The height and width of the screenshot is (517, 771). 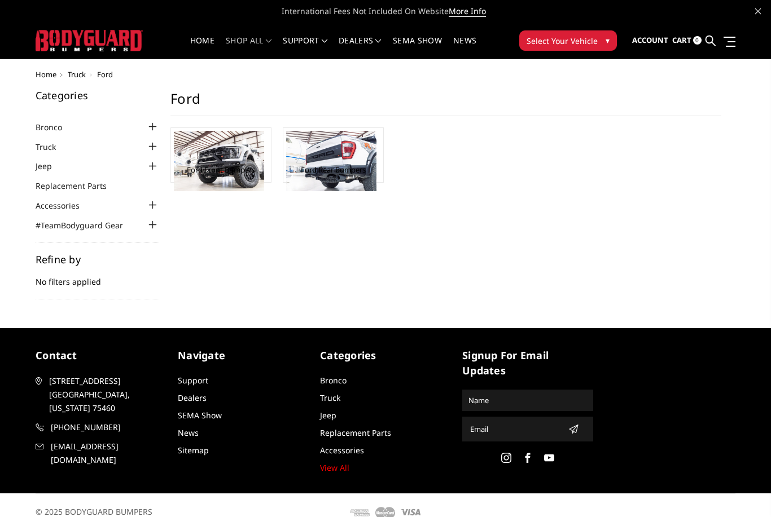 What do you see at coordinates (333, 170) in the screenshot?
I see `a: Ford Rear Bumpers` at bounding box center [333, 170].